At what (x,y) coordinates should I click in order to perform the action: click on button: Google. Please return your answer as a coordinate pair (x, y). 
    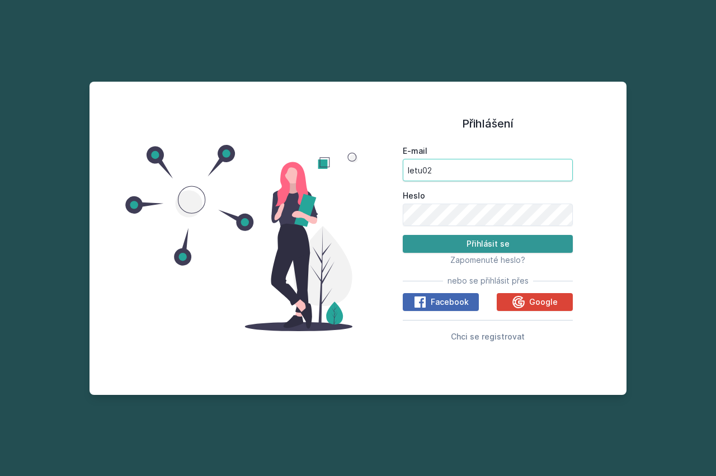
    Looking at the image, I should click on (535, 302).